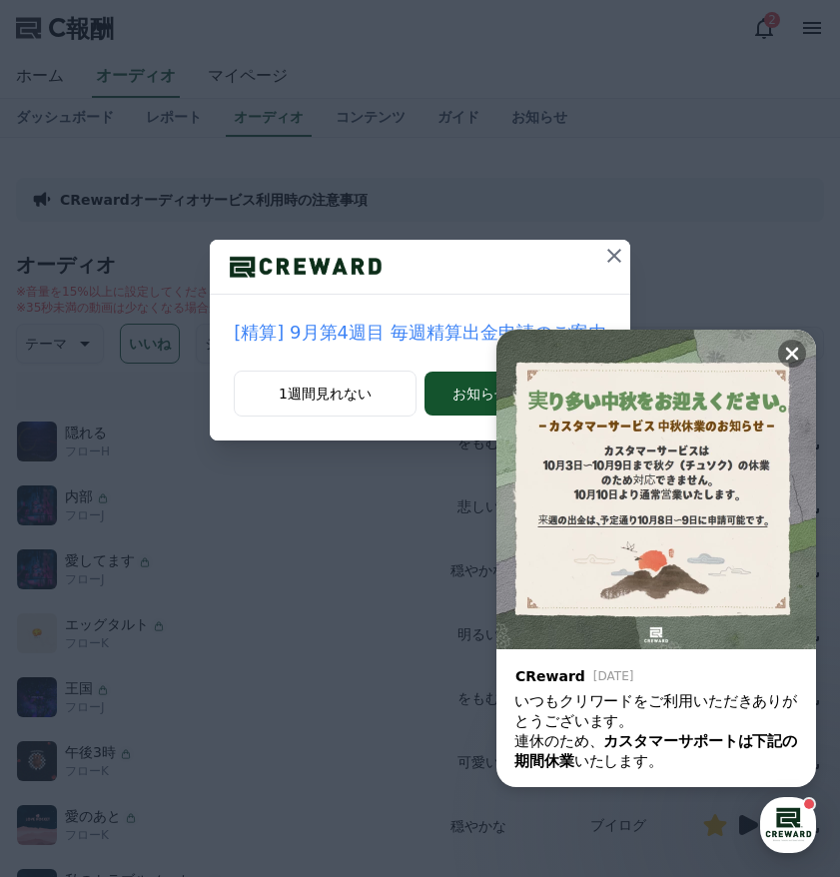 The image size is (840, 877). What do you see at coordinates (516, 394) in the screenshot?
I see `button: お知らせを確認する` at bounding box center [516, 394].